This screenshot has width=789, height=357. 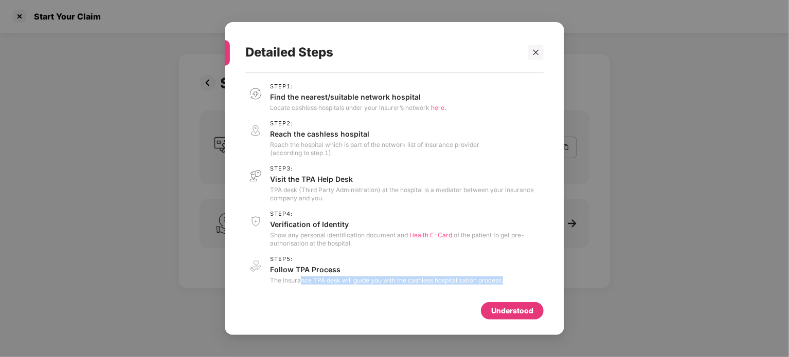 I want to click on span: Step 3 :, so click(x=407, y=169).